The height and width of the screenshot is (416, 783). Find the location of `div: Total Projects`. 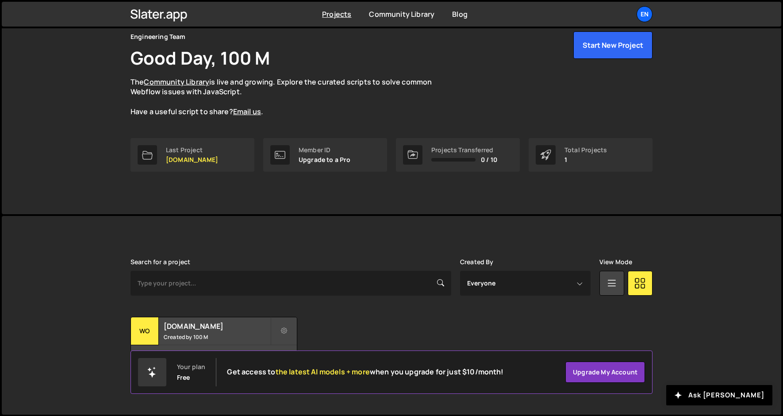

div: Total Projects is located at coordinates (586, 150).